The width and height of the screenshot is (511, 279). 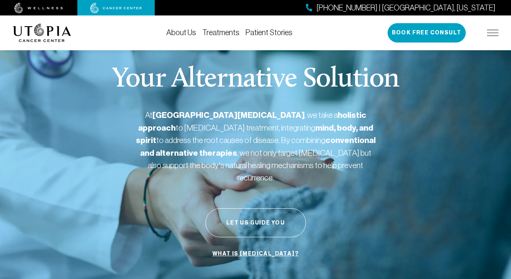 I want to click on a: Patient Stories, so click(x=269, y=32).